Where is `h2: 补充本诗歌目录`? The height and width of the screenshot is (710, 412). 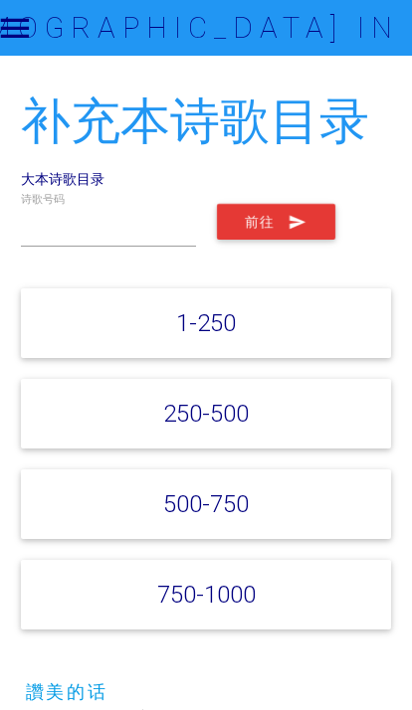 h2: 补充本诗歌目录 is located at coordinates (206, 121).